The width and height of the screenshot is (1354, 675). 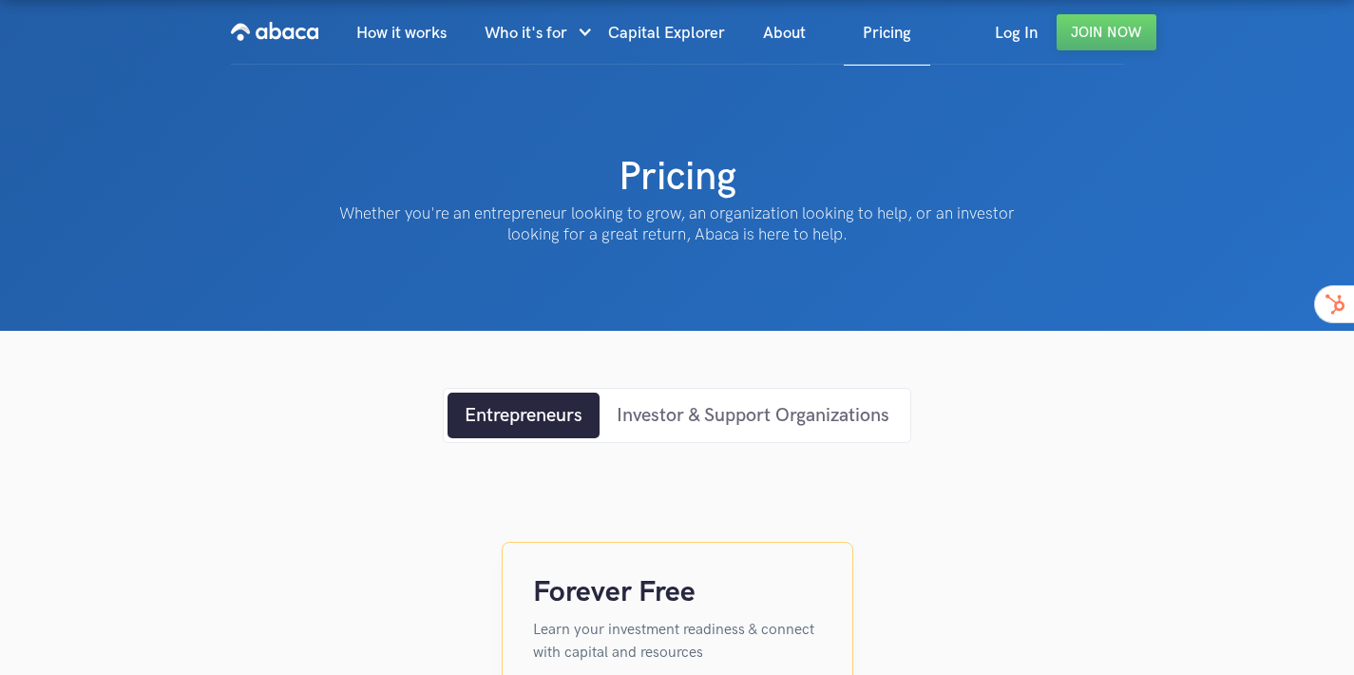 I want to click on img: Abaca logo, so click(x=275, y=31).